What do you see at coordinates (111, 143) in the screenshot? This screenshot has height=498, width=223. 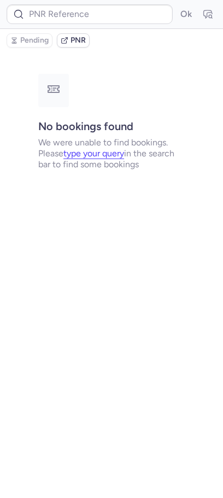 I see `p: We were unable to find bookings.` at bounding box center [111, 143].